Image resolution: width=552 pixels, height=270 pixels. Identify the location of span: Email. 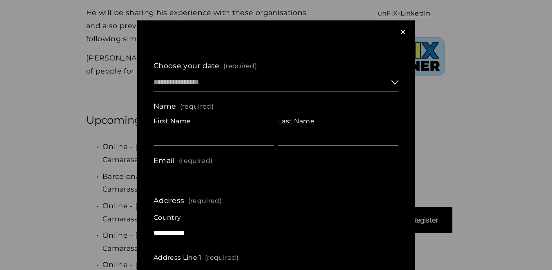
(164, 160).